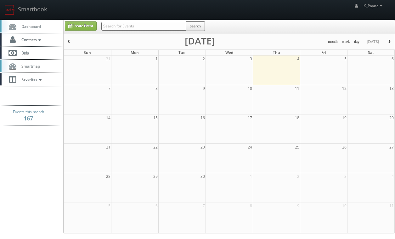 This screenshot has width=395, height=239. What do you see at coordinates (374, 6) in the screenshot?
I see `span: K_Payne` at bounding box center [374, 6].